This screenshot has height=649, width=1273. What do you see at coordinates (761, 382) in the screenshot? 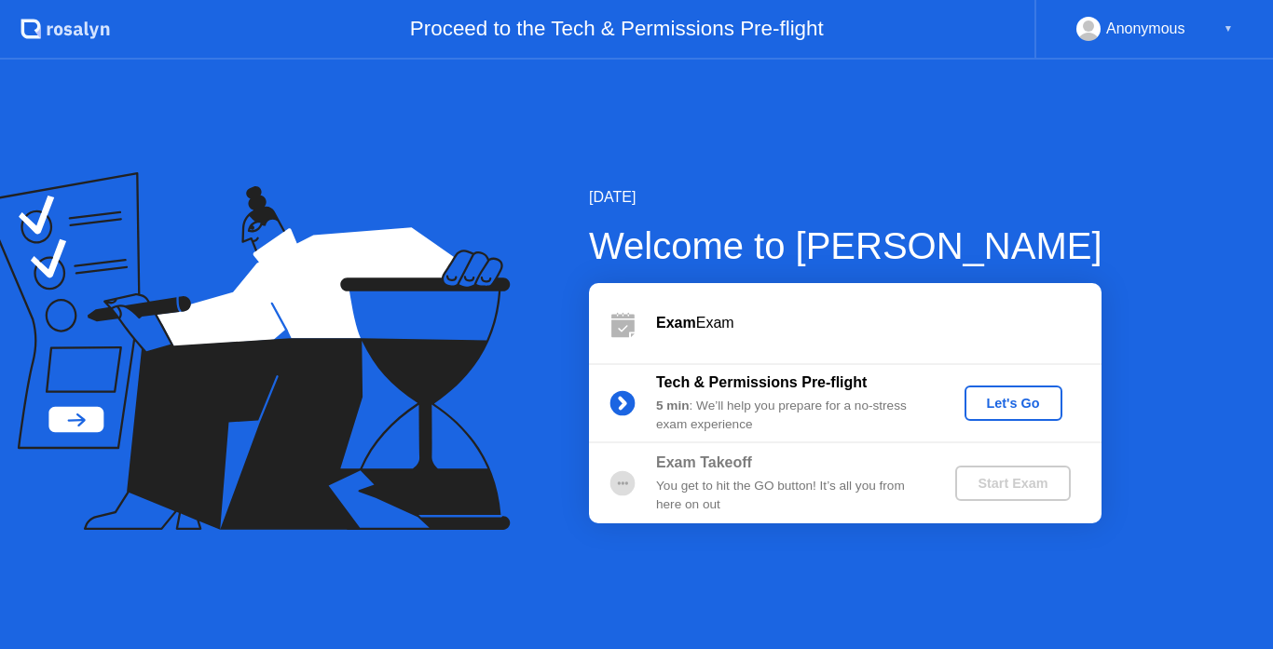
I see `b: Tech & Permissions Pre-flight` at bounding box center [761, 382].